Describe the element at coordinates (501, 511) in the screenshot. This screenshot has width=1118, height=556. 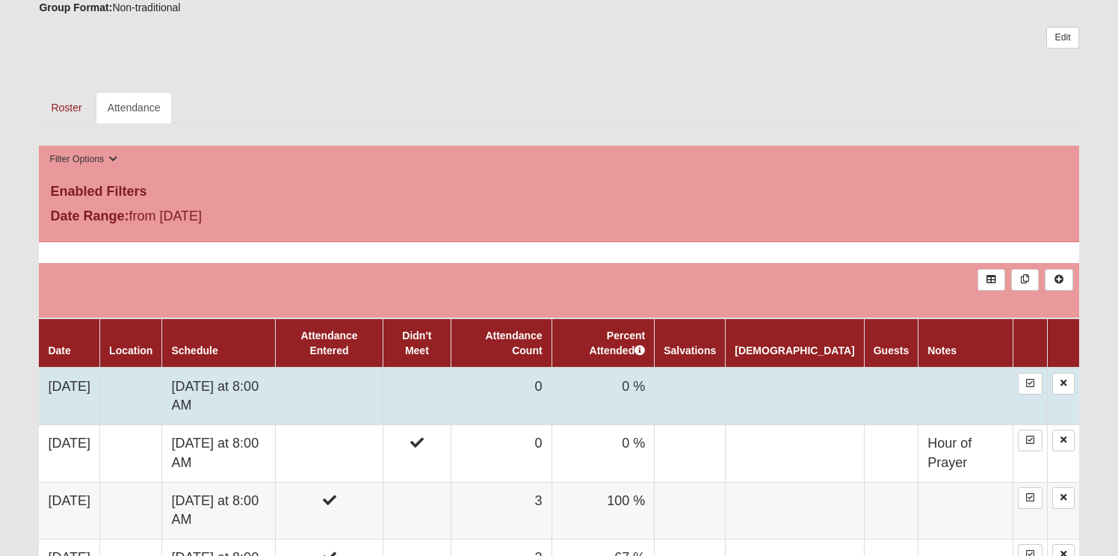
I see `td: 3` at that location.